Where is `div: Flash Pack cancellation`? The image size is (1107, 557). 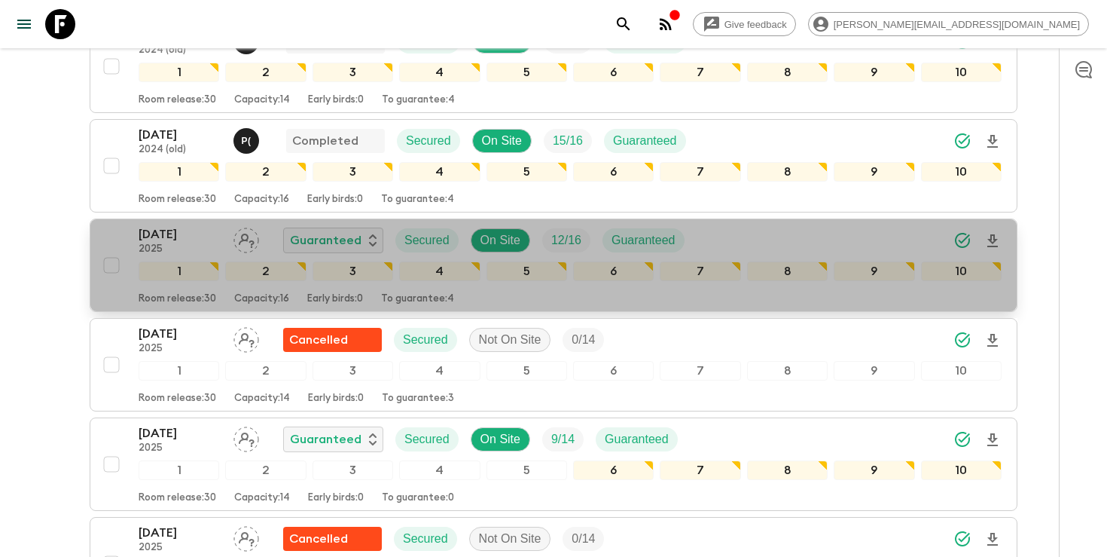 div: Flash Pack cancellation is located at coordinates (332, 340).